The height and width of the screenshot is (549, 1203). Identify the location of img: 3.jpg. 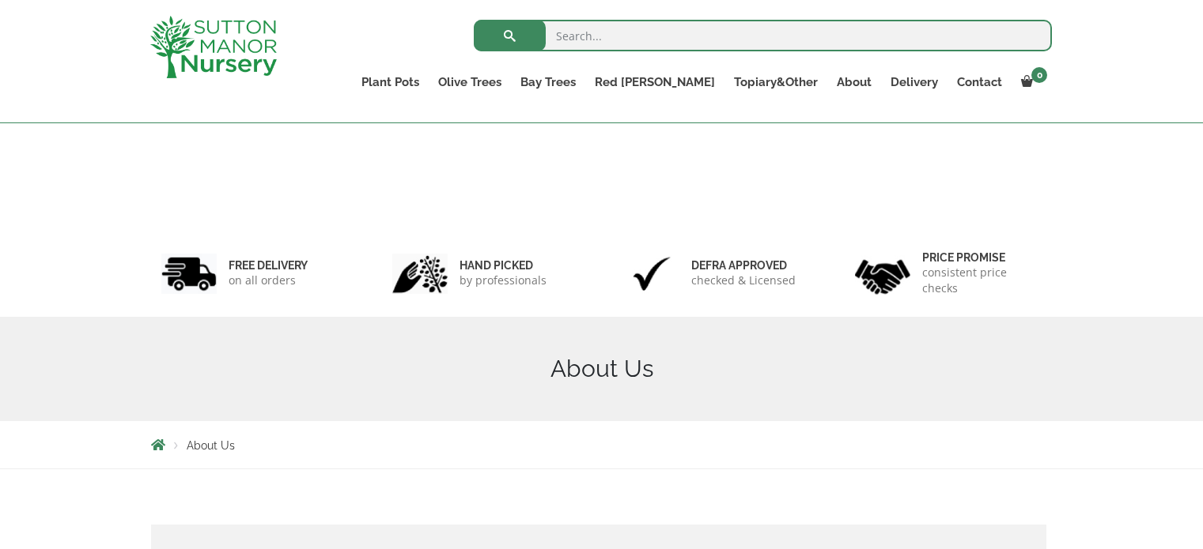
(651, 274).